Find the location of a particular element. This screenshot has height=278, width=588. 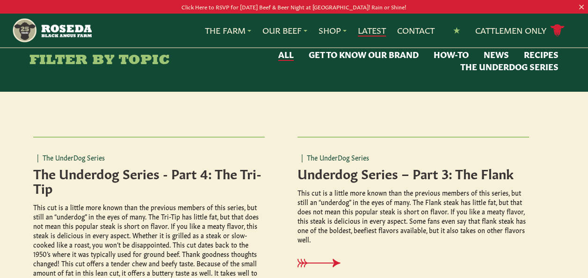

h4: Filter By Topic is located at coordinates (100, 61).